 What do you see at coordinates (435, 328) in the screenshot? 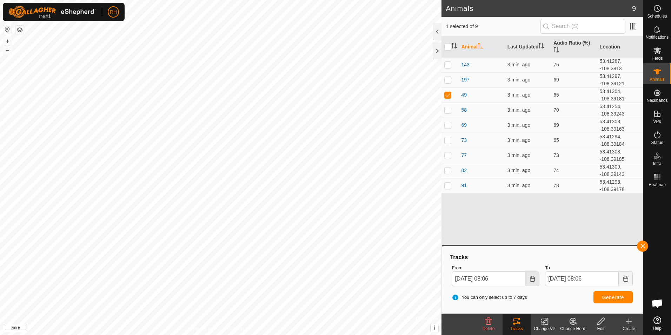
I see `button: i` at bounding box center [435, 328].